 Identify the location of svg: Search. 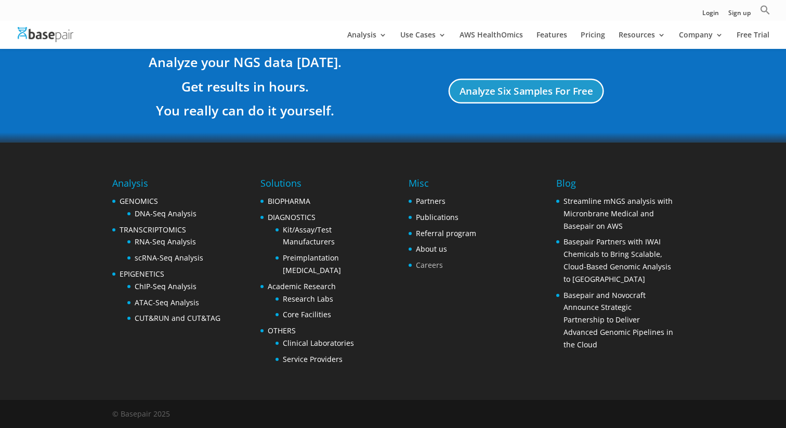
(766, 10).